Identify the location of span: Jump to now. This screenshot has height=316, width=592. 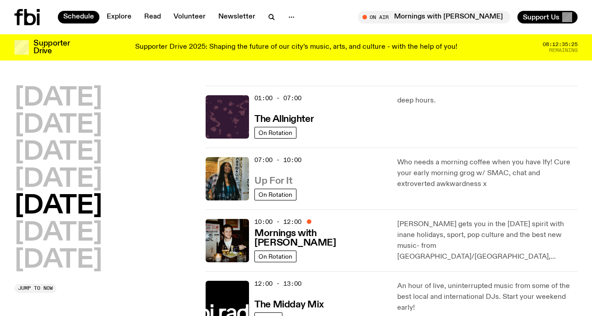
(35, 288).